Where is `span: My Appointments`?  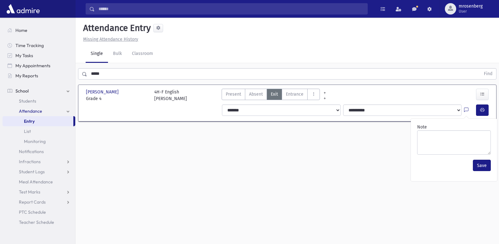
span: My Appointments is located at coordinates (33, 66).